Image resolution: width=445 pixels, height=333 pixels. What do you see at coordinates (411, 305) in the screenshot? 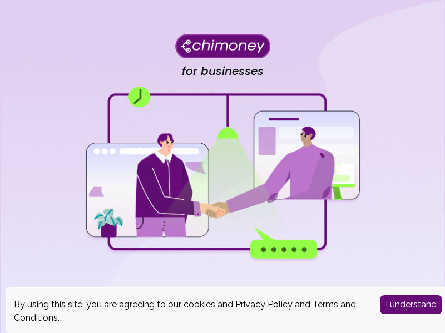
I see `button: Accept cookies` at bounding box center [411, 305].